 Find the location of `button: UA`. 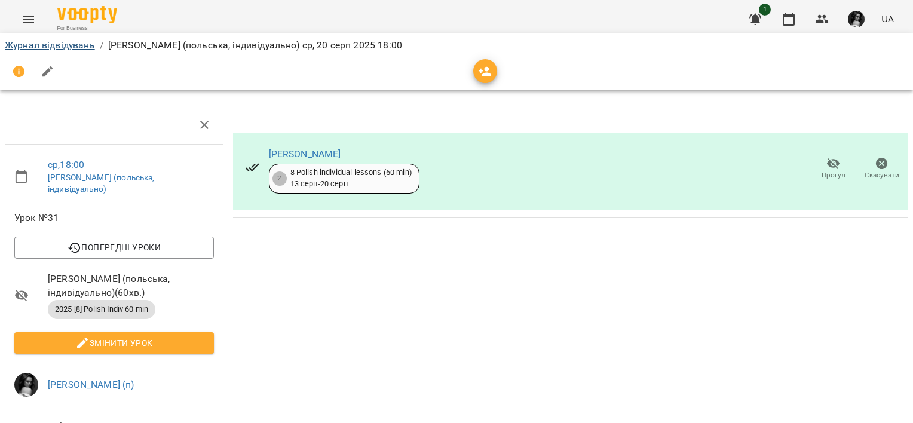

button: UA is located at coordinates (888, 19).